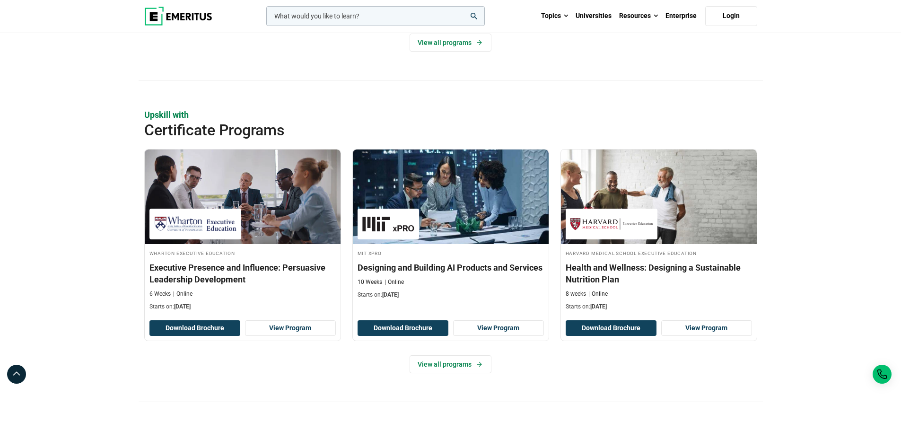 The image size is (901, 431). Describe the element at coordinates (388, 224) in the screenshot. I see `img: MIT xPRO` at that location.